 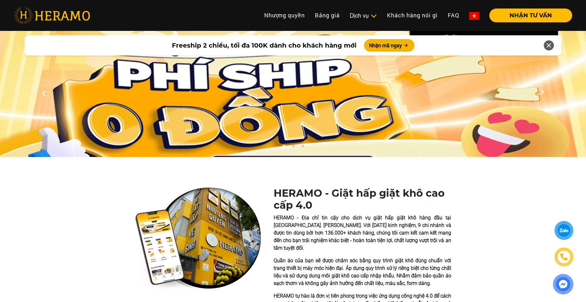 I want to click on img: heramo-logo.png, so click(x=52, y=15).